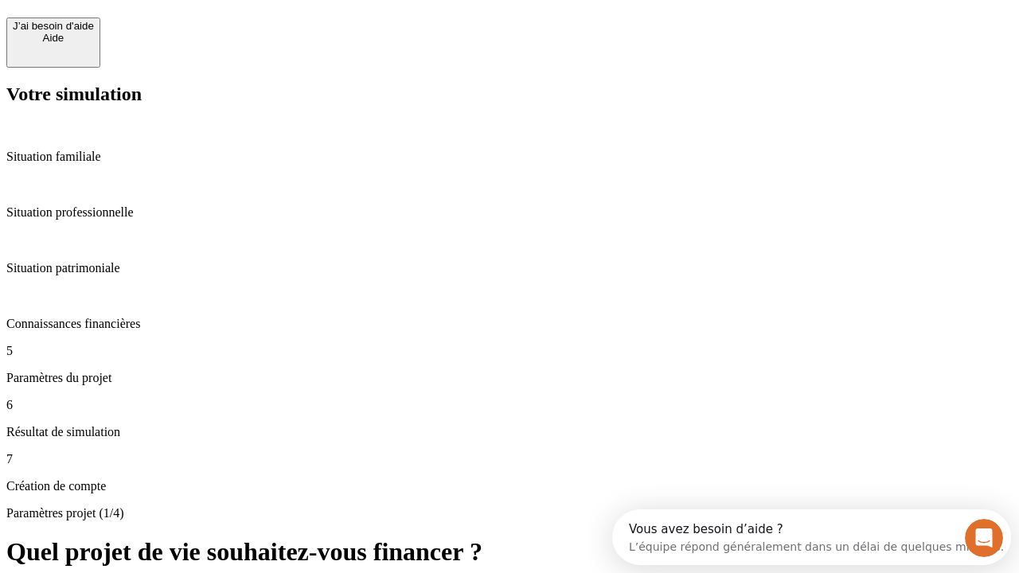  I want to click on div: Ouvrir le Messenger Intercom, so click(222, 28).